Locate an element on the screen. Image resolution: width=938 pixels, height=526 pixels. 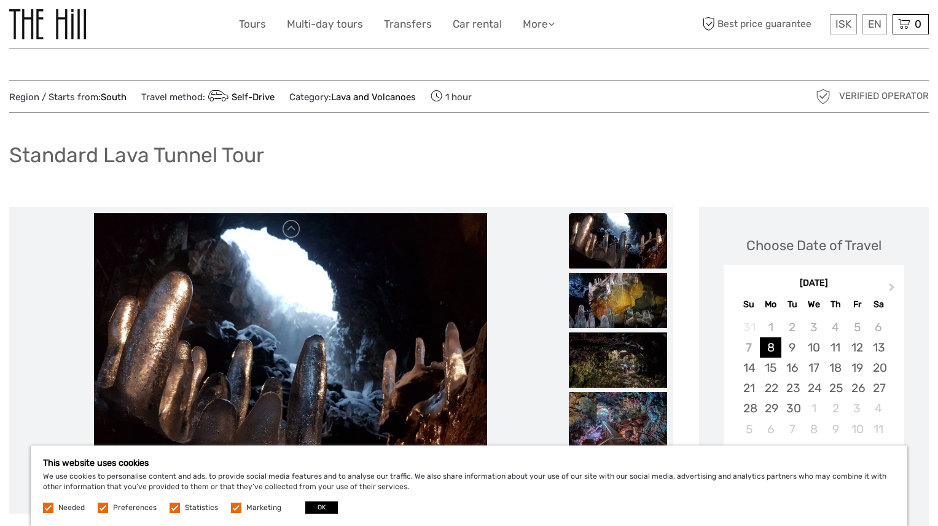
div: Choose Tuesday, September 9th, 2025 is located at coordinates (791, 347).